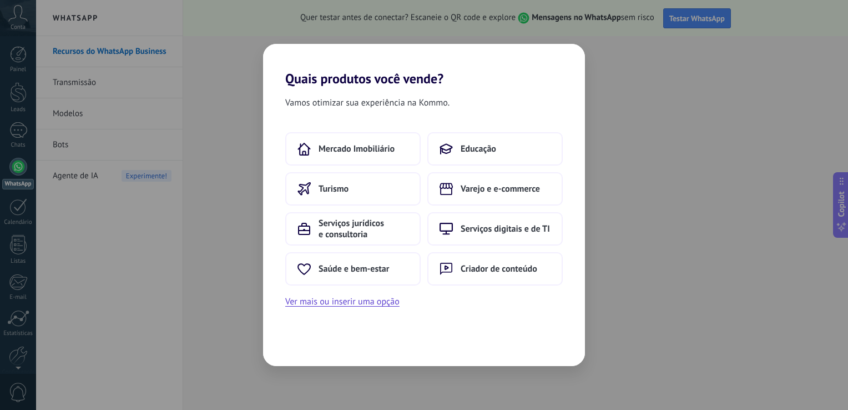 The width and height of the screenshot is (848, 410). What do you see at coordinates (364, 229) in the screenshot?
I see `span: Serviços jurídicos e consultoria` at bounding box center [364, 229].